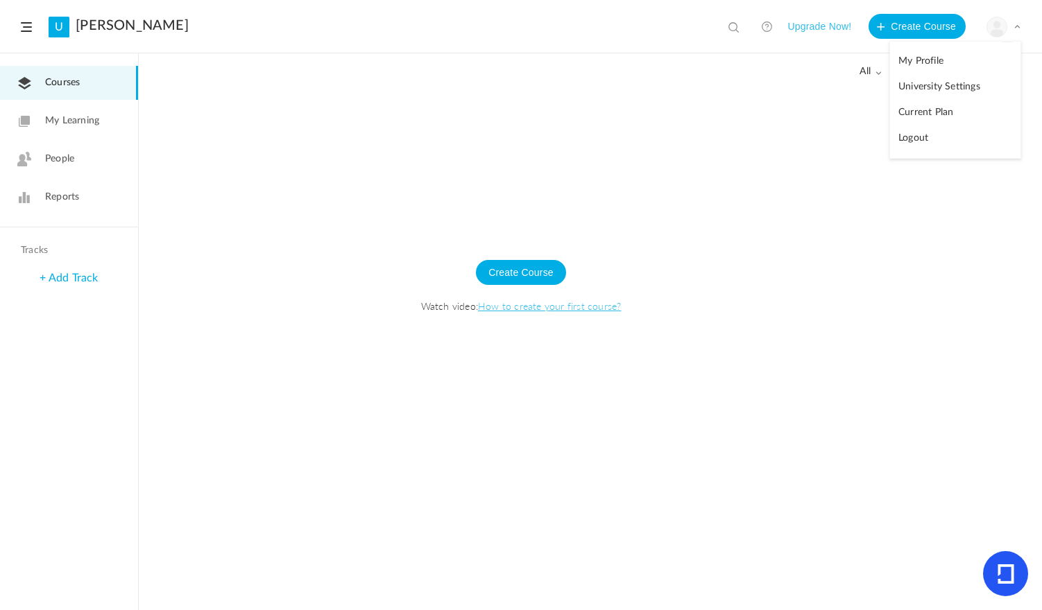 This screenshot has height=610, width=1042. Describe the element at coordinates (870, 71) in the screenshot. I see `span: all` at that location.